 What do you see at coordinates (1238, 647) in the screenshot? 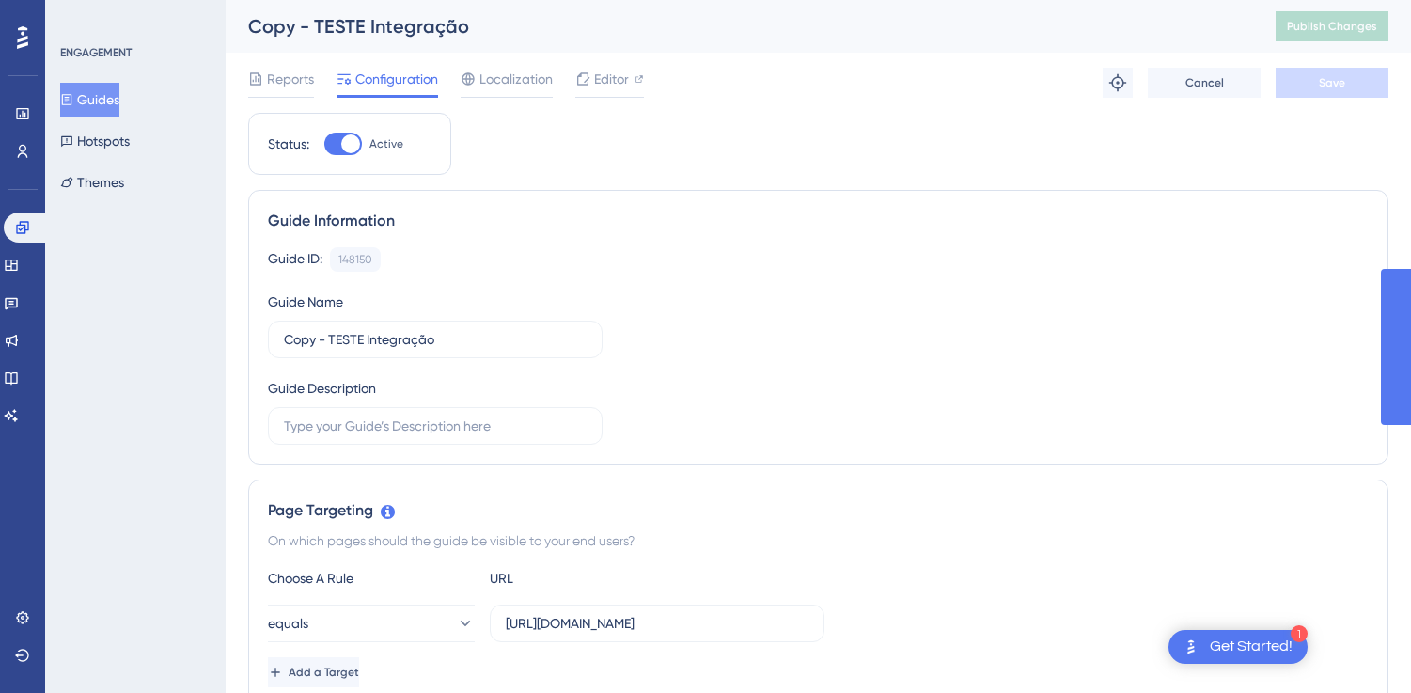
I see `div: Open Get Started! checklist, remaining modules: 1` at bounding box center [1238, 647].